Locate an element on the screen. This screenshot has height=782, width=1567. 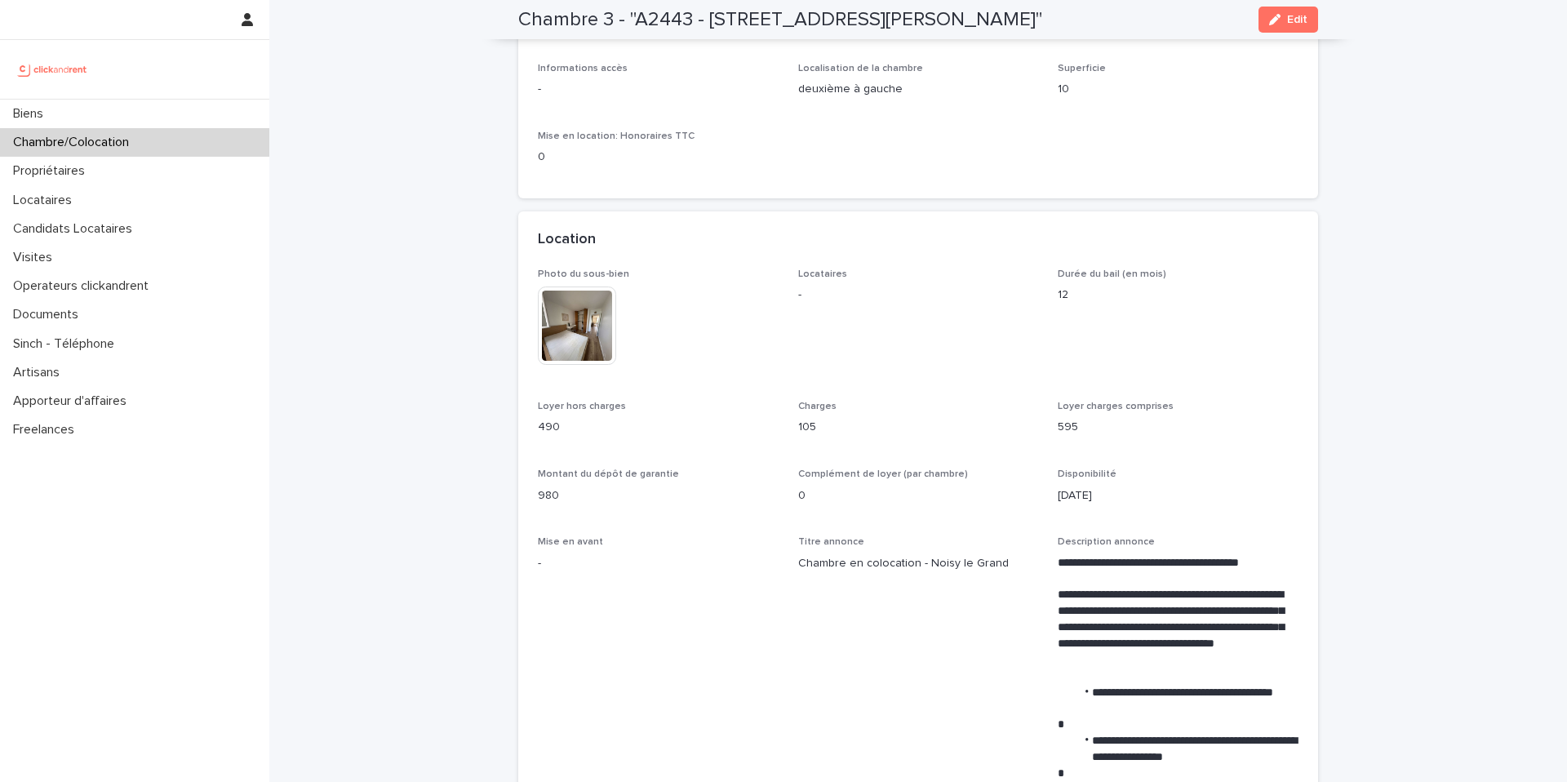
p: Biens is located at coordinates (31, 113).